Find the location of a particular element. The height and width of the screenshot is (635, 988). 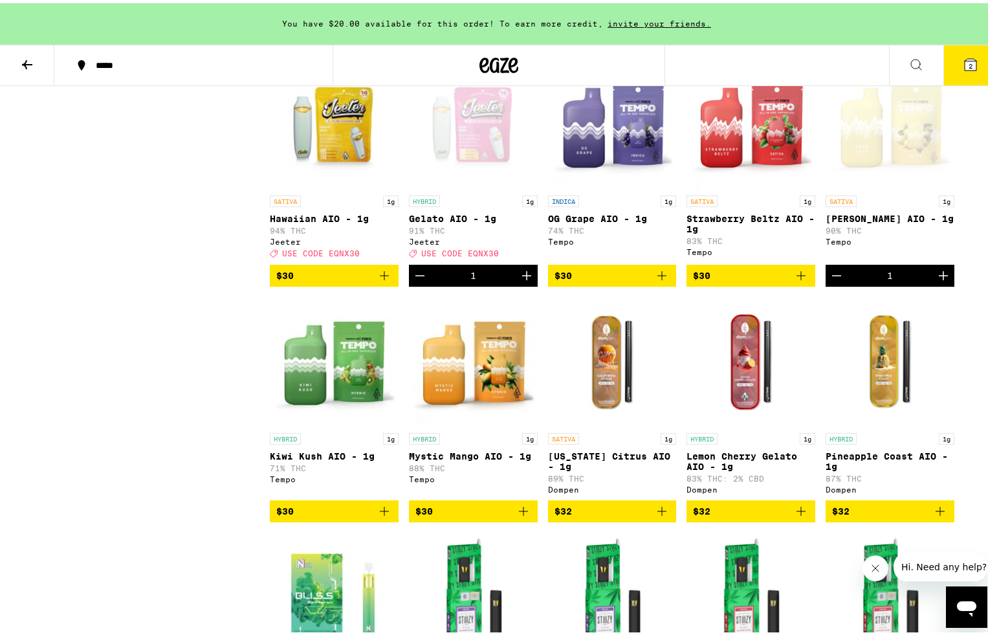

a: Open page for OG Grape AIO - 1g from Tempo is located at coordinates (612, 159).